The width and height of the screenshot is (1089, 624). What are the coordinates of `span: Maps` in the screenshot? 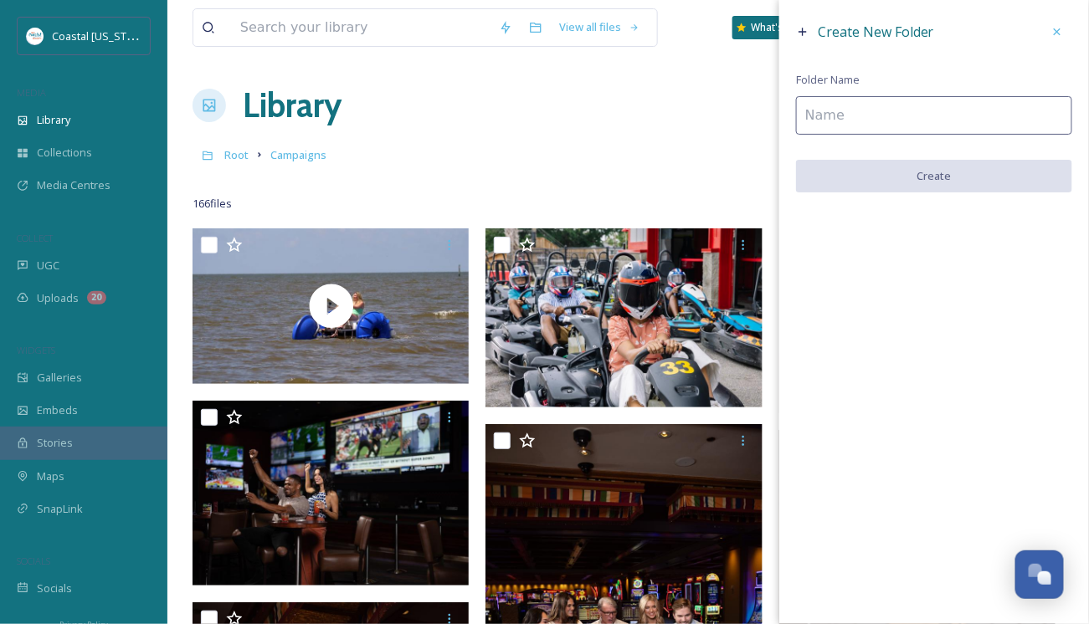 It's located at (50, 476).